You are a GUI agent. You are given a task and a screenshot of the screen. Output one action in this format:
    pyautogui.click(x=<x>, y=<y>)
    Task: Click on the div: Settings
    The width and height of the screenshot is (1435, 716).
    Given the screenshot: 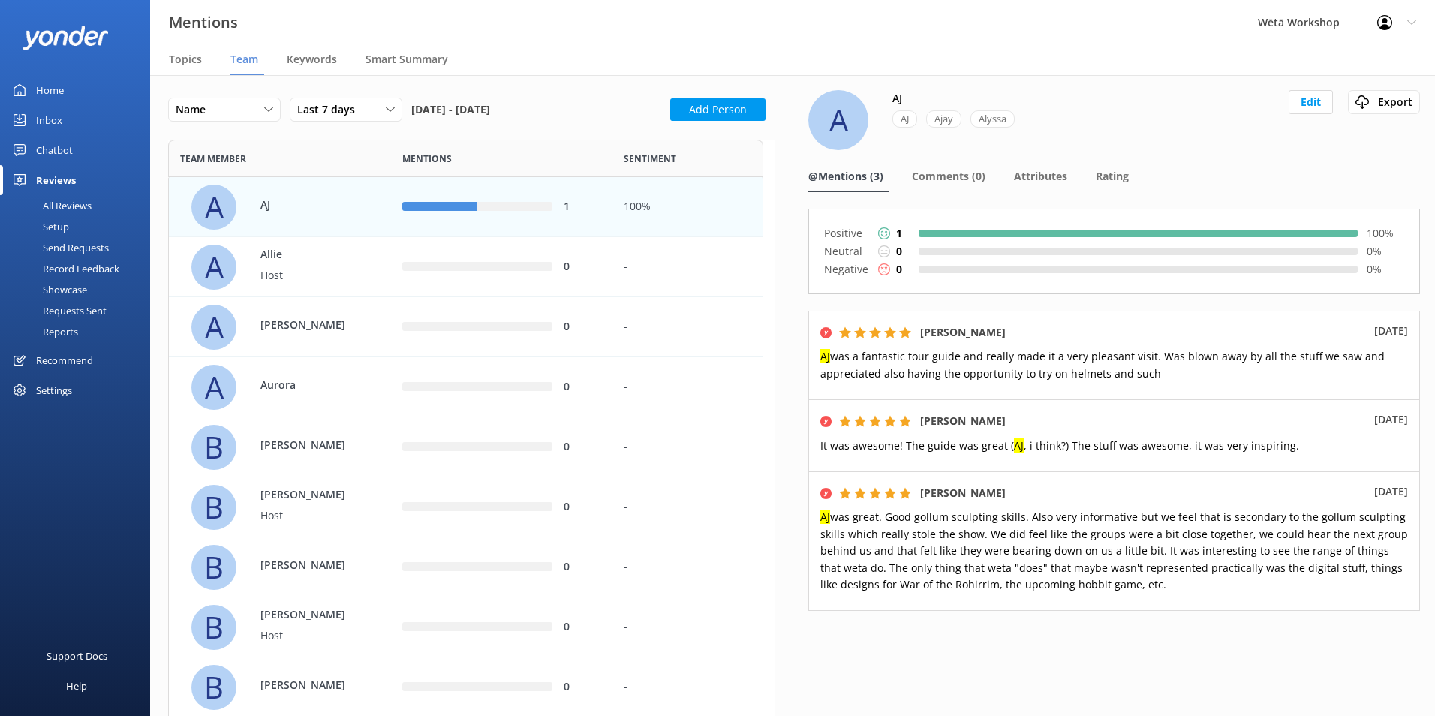 What is the action you would take?
    pyautogui.click(x=54, y=390)
    